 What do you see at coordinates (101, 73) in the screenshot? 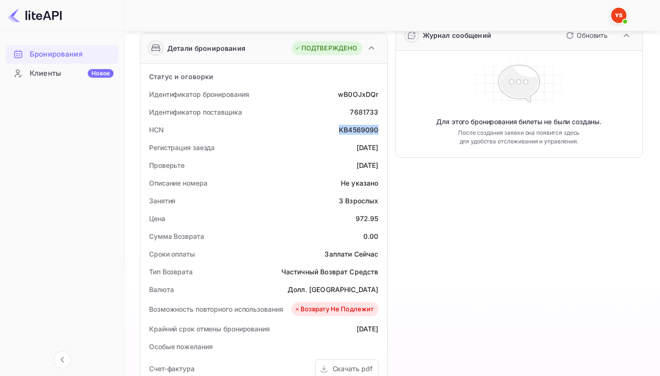
I see `ya-tr-span: Новое` at bounding box center [101, 73].